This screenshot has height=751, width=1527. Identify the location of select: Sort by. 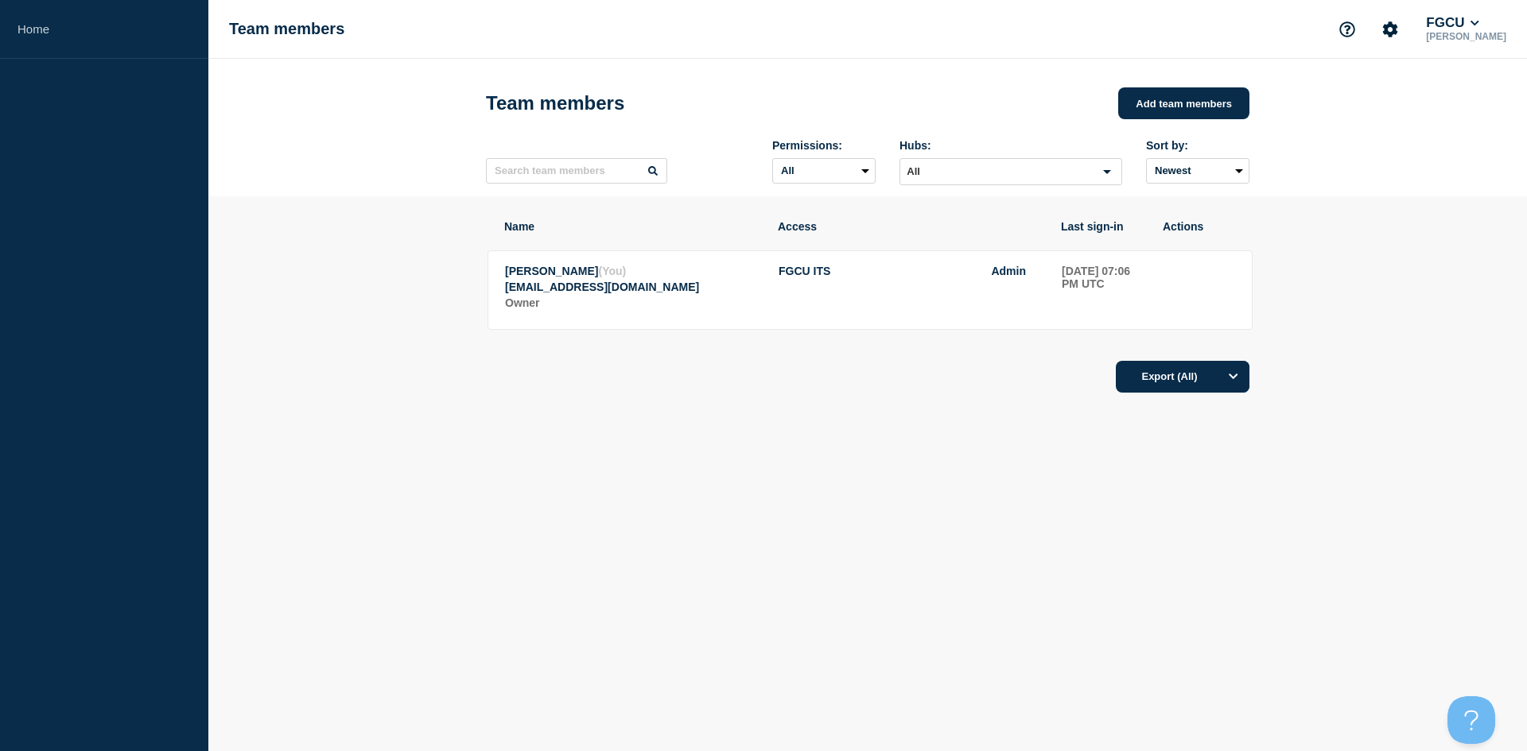
(1197, 171).